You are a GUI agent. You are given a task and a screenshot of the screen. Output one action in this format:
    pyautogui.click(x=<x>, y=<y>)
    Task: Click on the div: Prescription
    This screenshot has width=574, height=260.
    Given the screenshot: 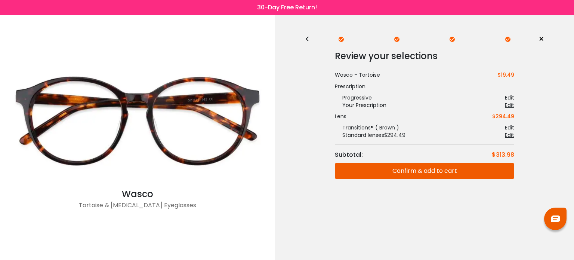 What is the action you would take?
    pyautogui.click(x=425, y=86)
    